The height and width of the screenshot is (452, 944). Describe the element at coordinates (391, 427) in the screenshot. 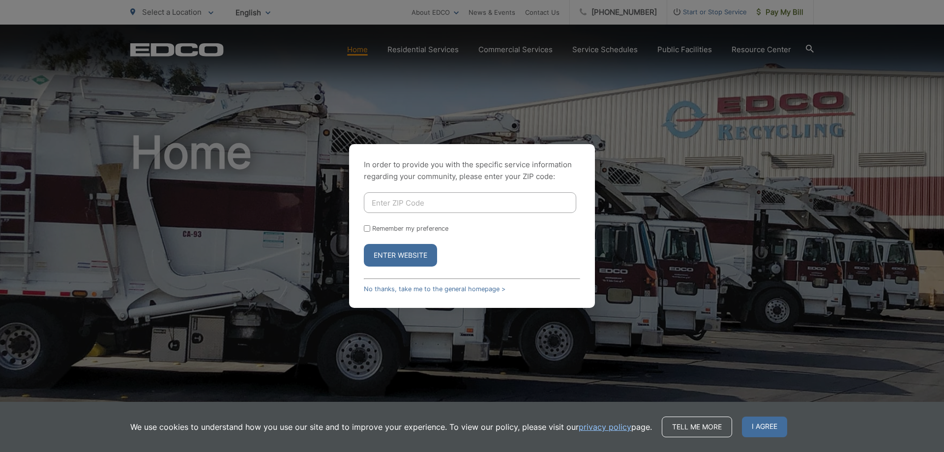

I see `p: We use cookies to understand how you use our site and to improve your experience. To view our pol...` at that location.